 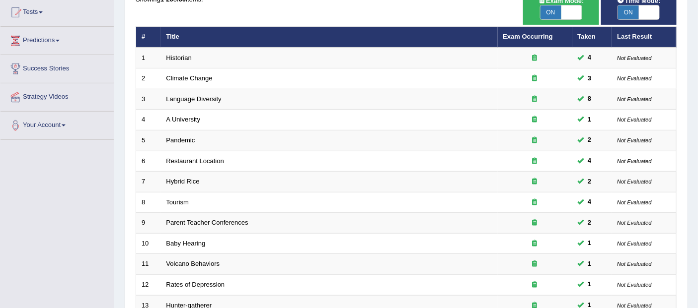 What do you see at coordinates (189, 78) in the screenshot?
I see `a: Climate Change` at bounding box center [189, 78].